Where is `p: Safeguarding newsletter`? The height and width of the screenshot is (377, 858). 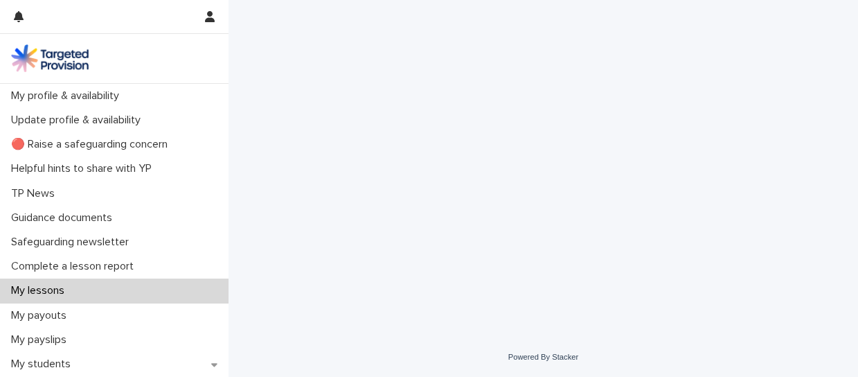
p: Safeguarding newsletter is located at coordinates (73, 242).